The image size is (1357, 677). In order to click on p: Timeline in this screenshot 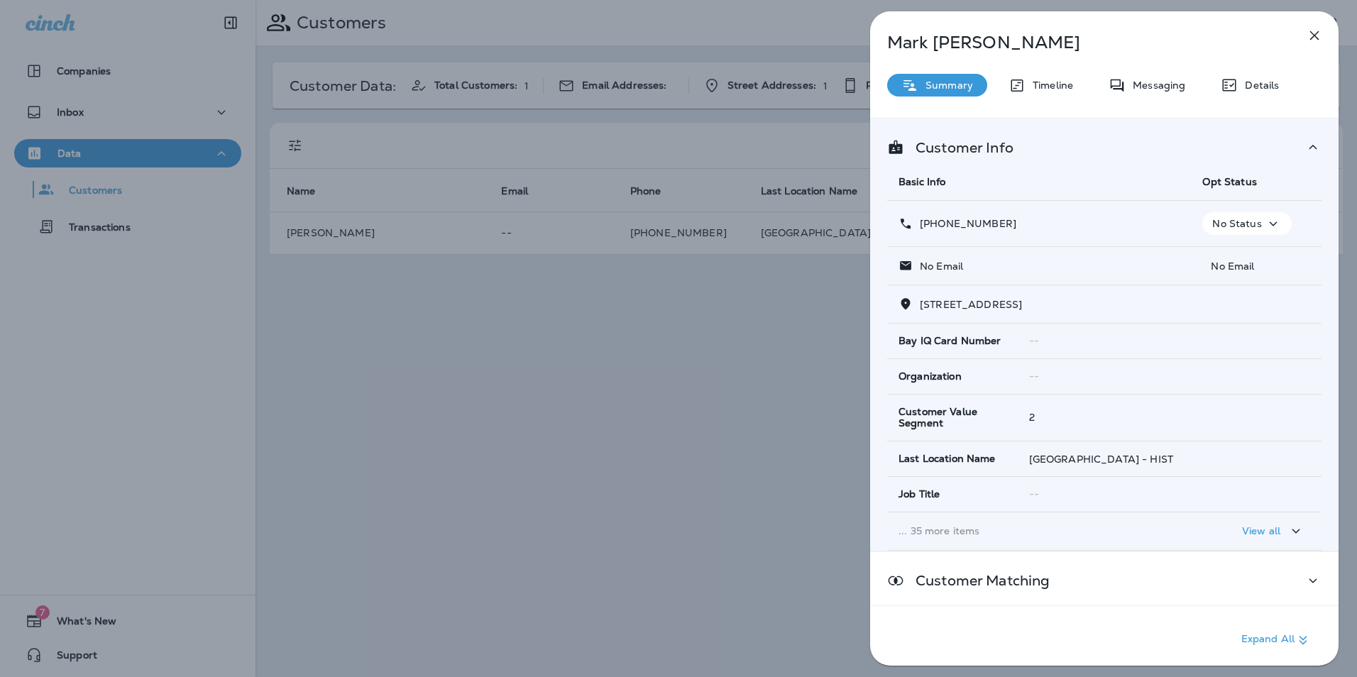, I will do `click(1049, 85)`.